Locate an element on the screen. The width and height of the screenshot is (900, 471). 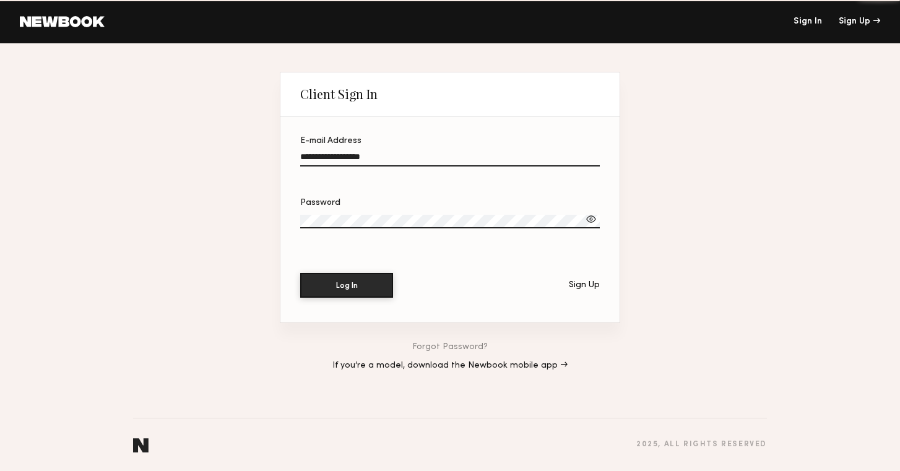
a: Forgot Password? is located at coordinates (450, 347).